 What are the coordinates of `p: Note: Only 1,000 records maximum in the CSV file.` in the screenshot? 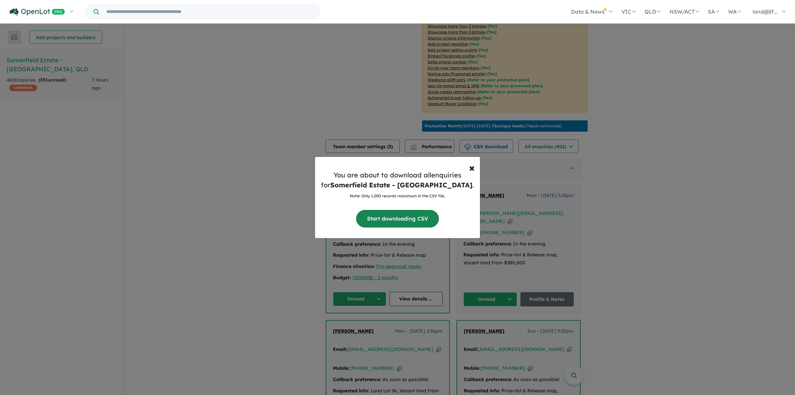 It's located at (398, 196).